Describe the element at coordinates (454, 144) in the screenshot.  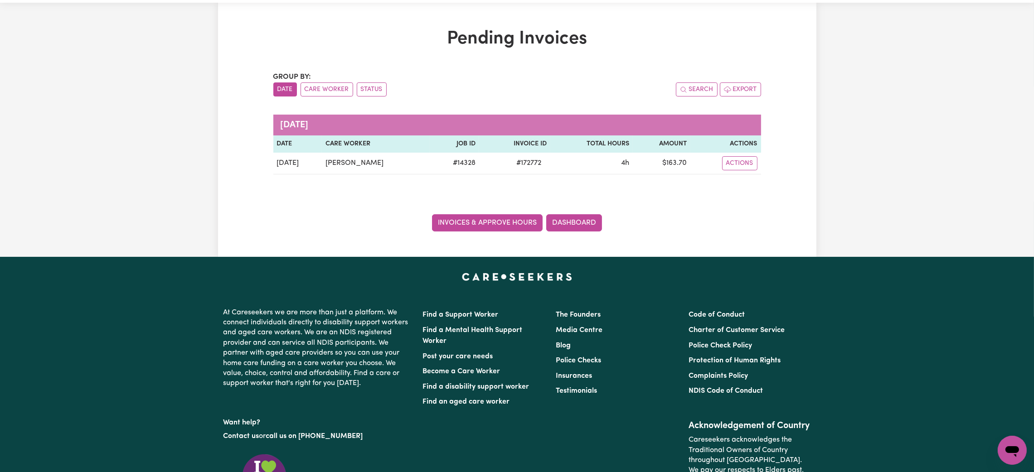
I see `th: Job ID` at that location.